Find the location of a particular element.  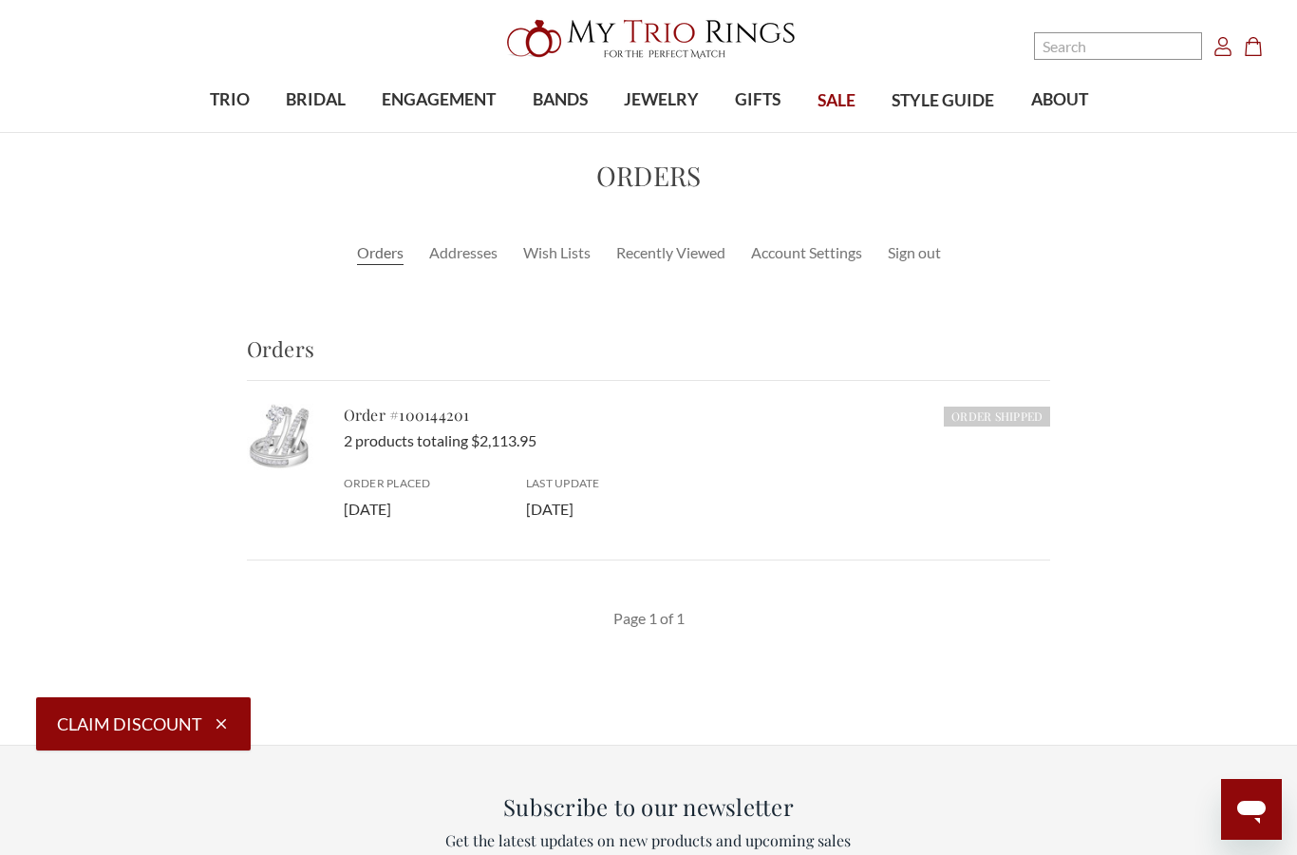

span: SALE is located at coordinates (836, 101).